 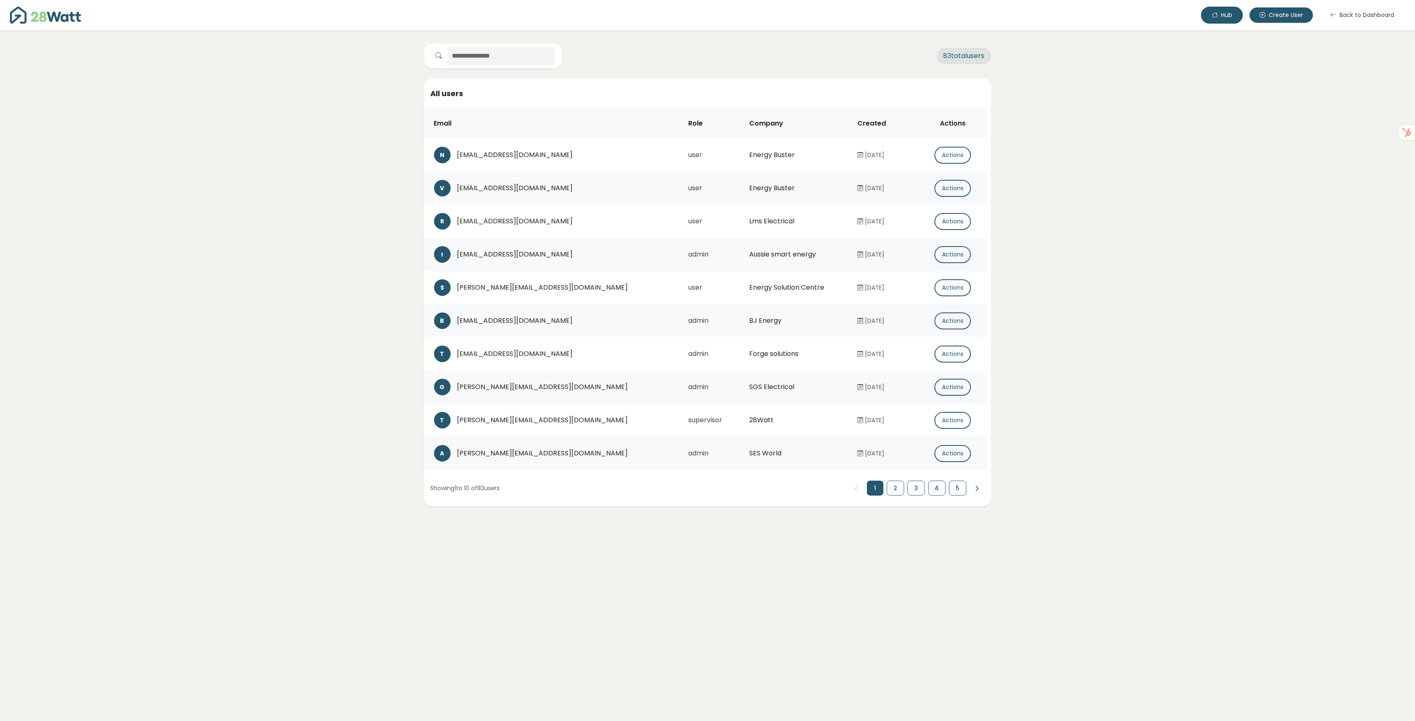 What do you see at coordinates (796, 221) in the screenshot?
I see `div: Lms Electrical` at bounding box center [796, 221].